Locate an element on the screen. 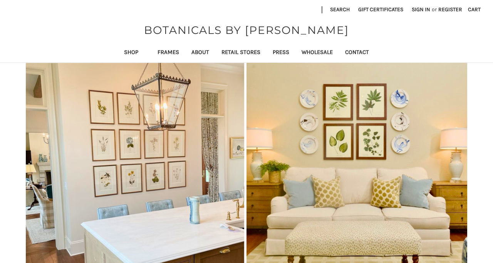 The height and width of the screenshot is (263, 493). a: About is located at coordinates (200, 53).